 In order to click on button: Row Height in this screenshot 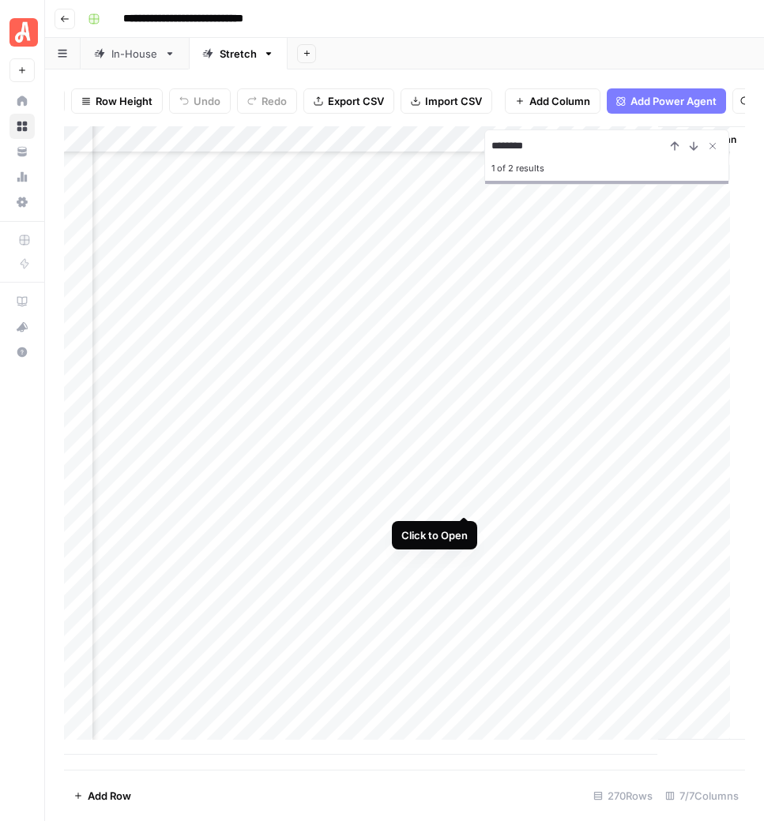, I will do `click(117, 101)`.